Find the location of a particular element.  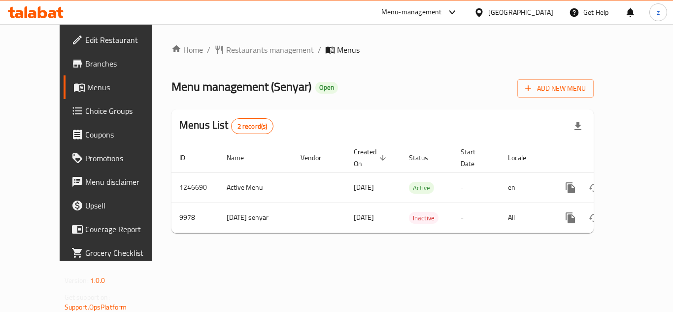

button: Add New Menu is located at coordinates (555, 88).